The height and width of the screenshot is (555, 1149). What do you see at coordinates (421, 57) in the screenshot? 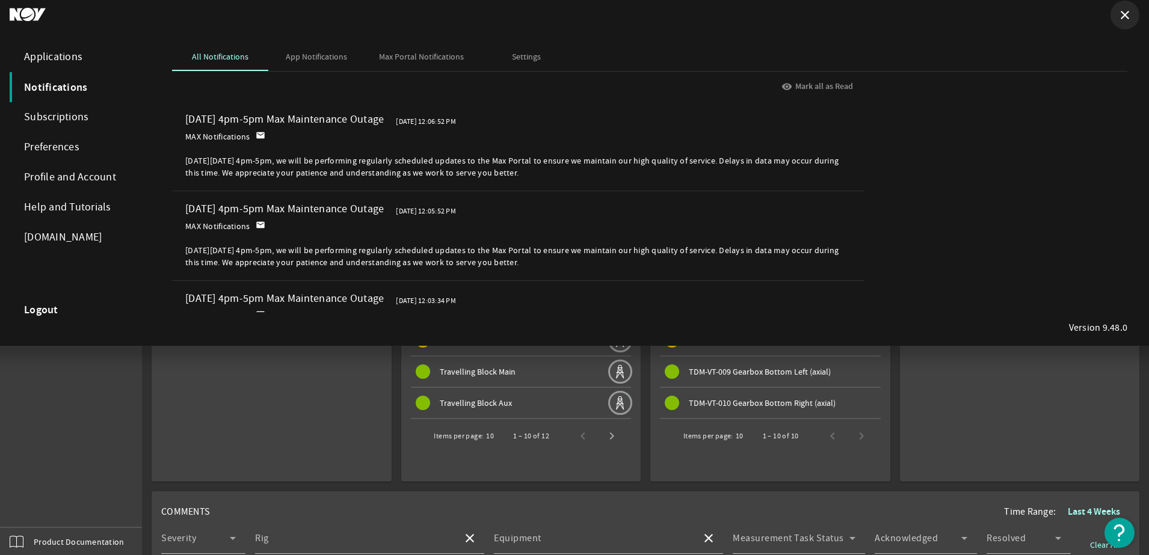
I see `span: Max Portal Notifications` at bounding box center [421, 57].